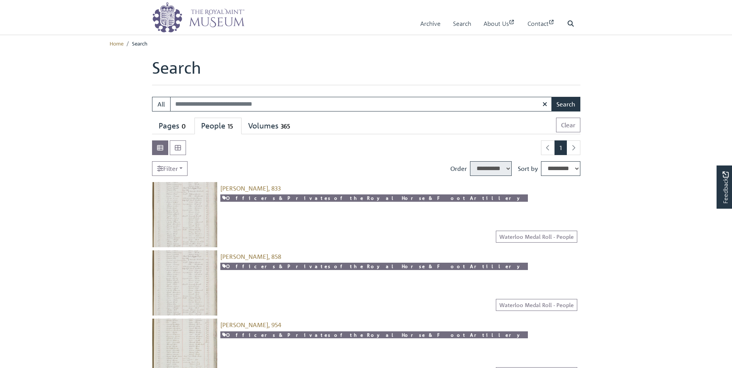  Describe the element at coordinates (170, 169) in the screenshot. I see `a: Filter` at that location.